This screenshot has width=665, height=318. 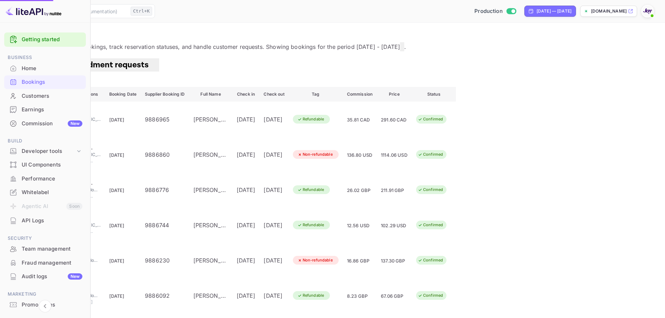 What do you see at coordinates (165, 260) in the screenshot?
I see `div: 9886230` at bounding box center [165, 260].